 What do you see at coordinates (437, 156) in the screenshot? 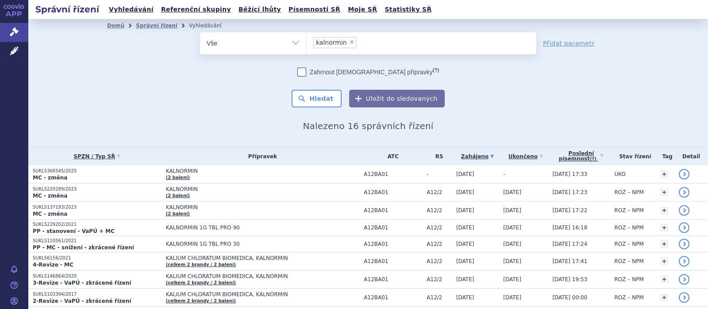
I see `th: RS` at bounding box center [437, 156].